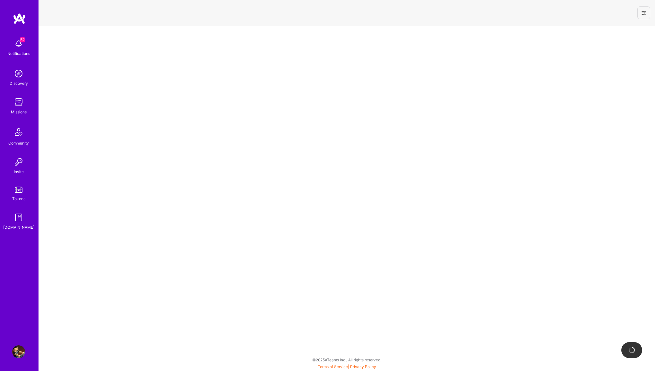 The width and height of the screenshot is (655, 371). Describe the element at coordinates (19, 102) in the screenshot. I see `img: teamwork` at that location.